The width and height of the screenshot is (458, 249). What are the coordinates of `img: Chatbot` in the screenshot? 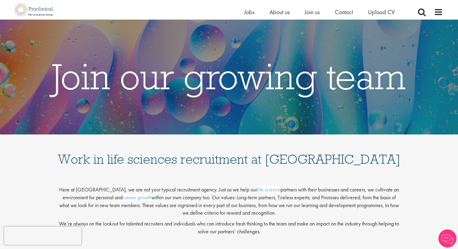 It's located at (448, 238).